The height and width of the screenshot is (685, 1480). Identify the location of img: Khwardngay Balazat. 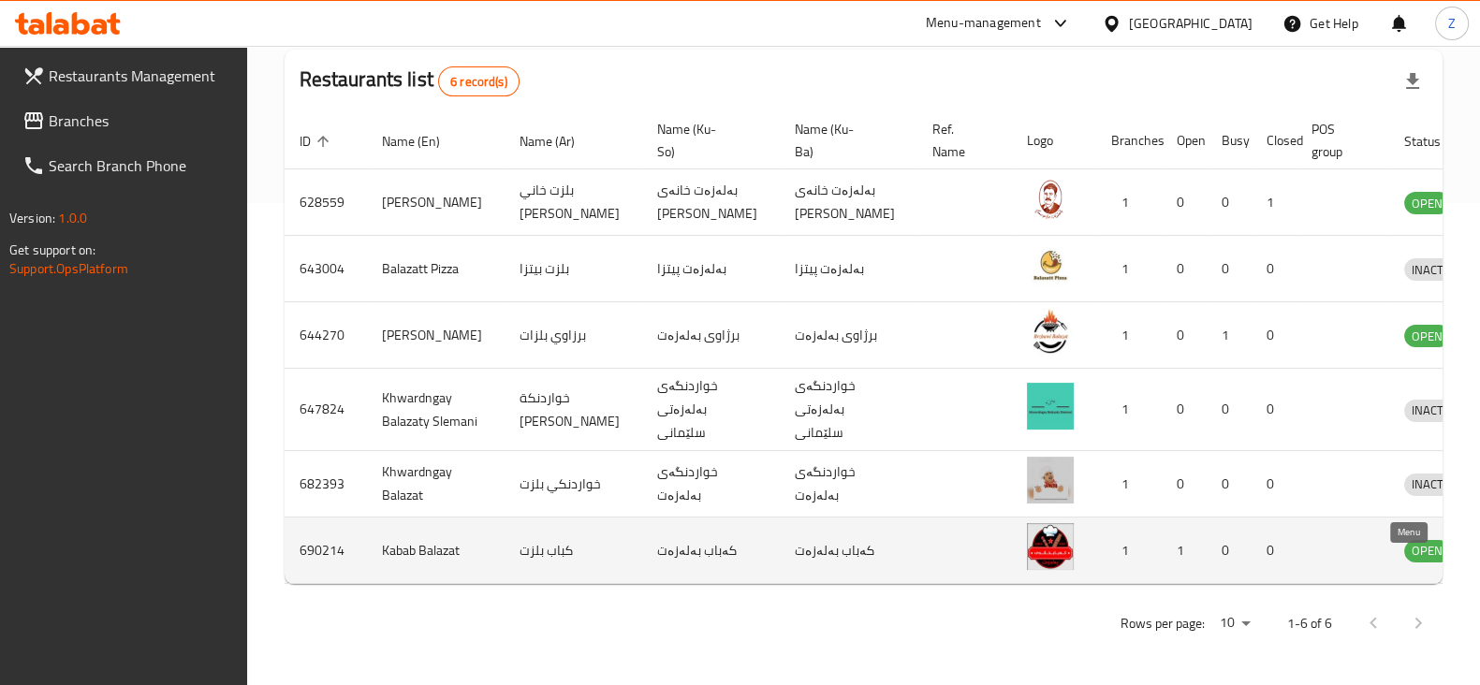
(1050, 480).